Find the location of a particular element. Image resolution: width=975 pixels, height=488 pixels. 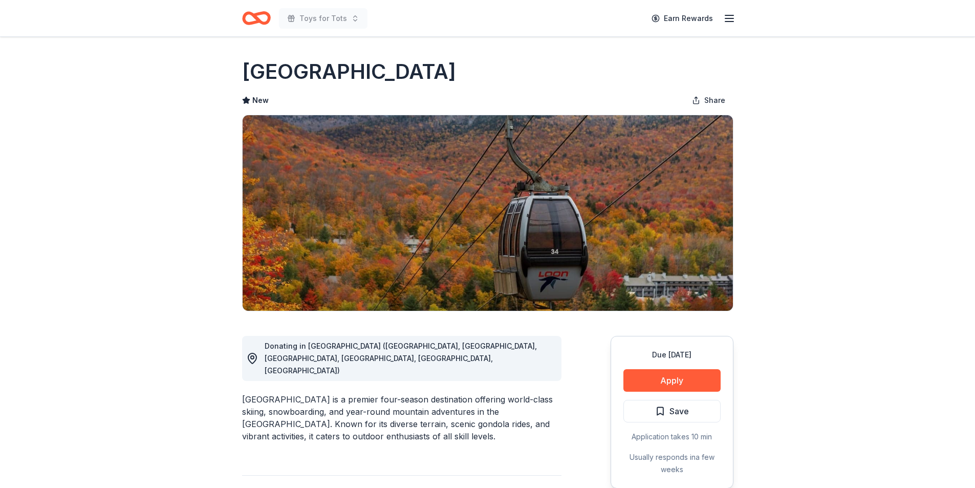

span: Save is located at coordinates (679, 411).